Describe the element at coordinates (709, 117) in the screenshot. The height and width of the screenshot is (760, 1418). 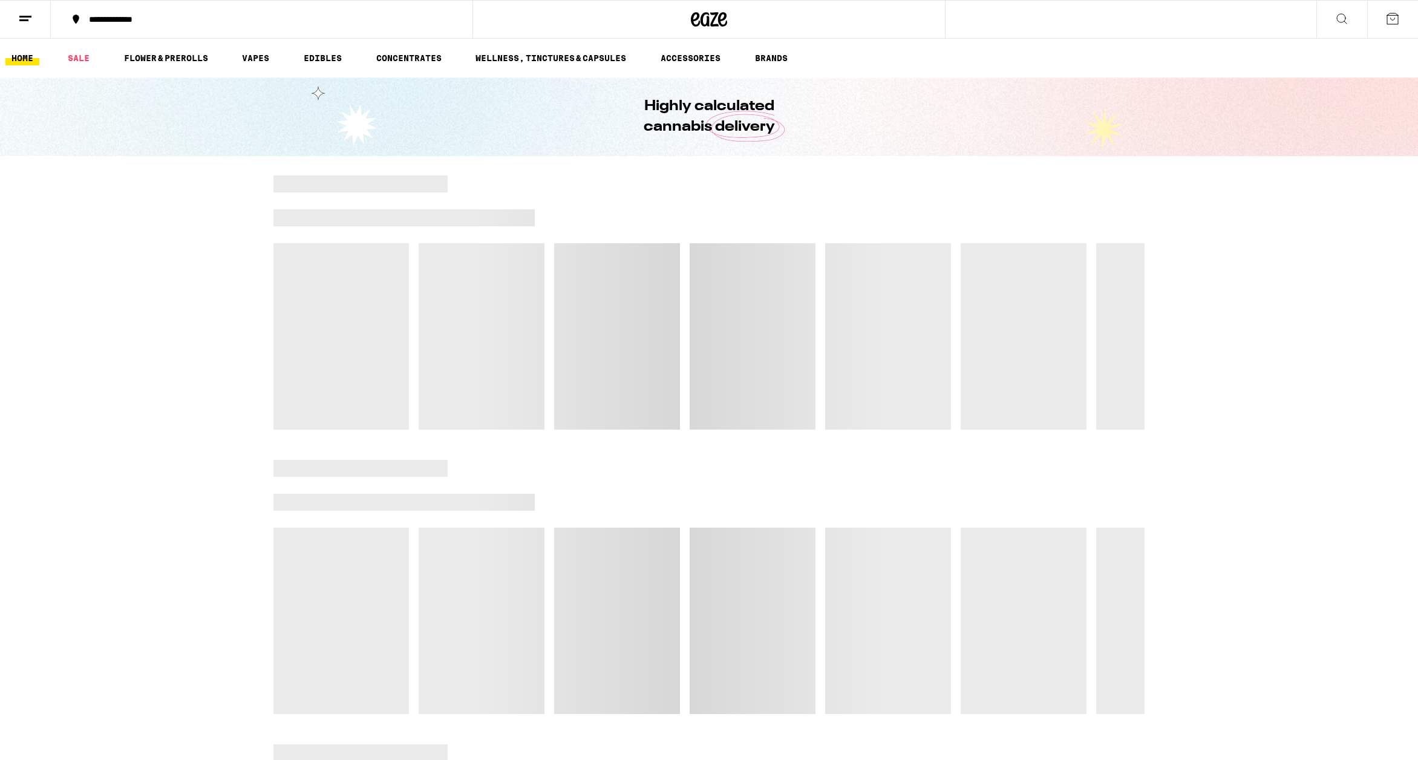
I see `h1: Highly calculated cannabis delivery` at that location.